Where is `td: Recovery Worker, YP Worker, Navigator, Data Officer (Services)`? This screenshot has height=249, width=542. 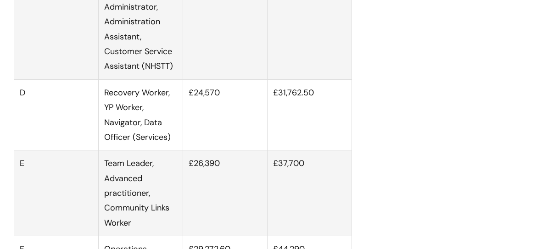
td: Recovery Worker, YP Worker, Navigator, Data Officer (Services) is located at coordinates (141, 115).